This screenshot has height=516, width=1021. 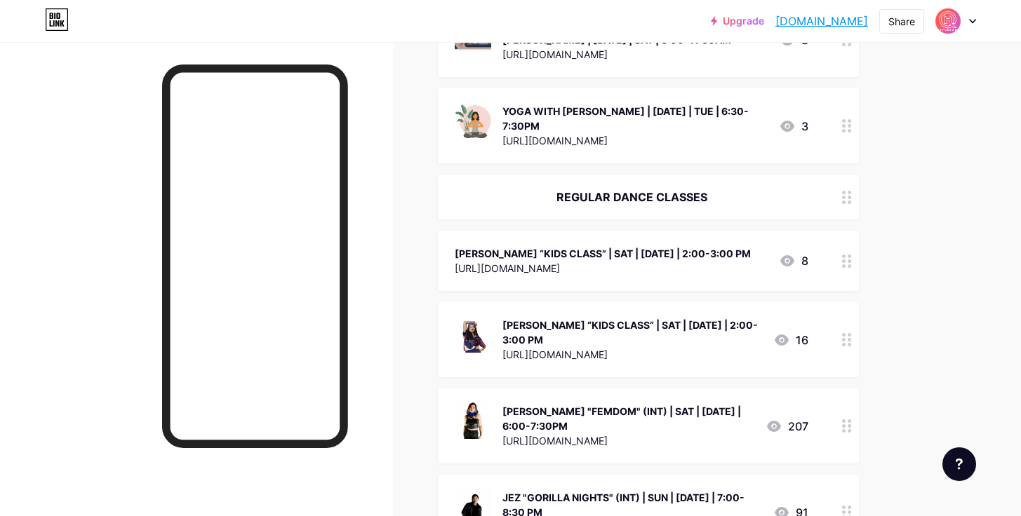 I want to click on img: HQ Studios, so click(x=948, y=21).